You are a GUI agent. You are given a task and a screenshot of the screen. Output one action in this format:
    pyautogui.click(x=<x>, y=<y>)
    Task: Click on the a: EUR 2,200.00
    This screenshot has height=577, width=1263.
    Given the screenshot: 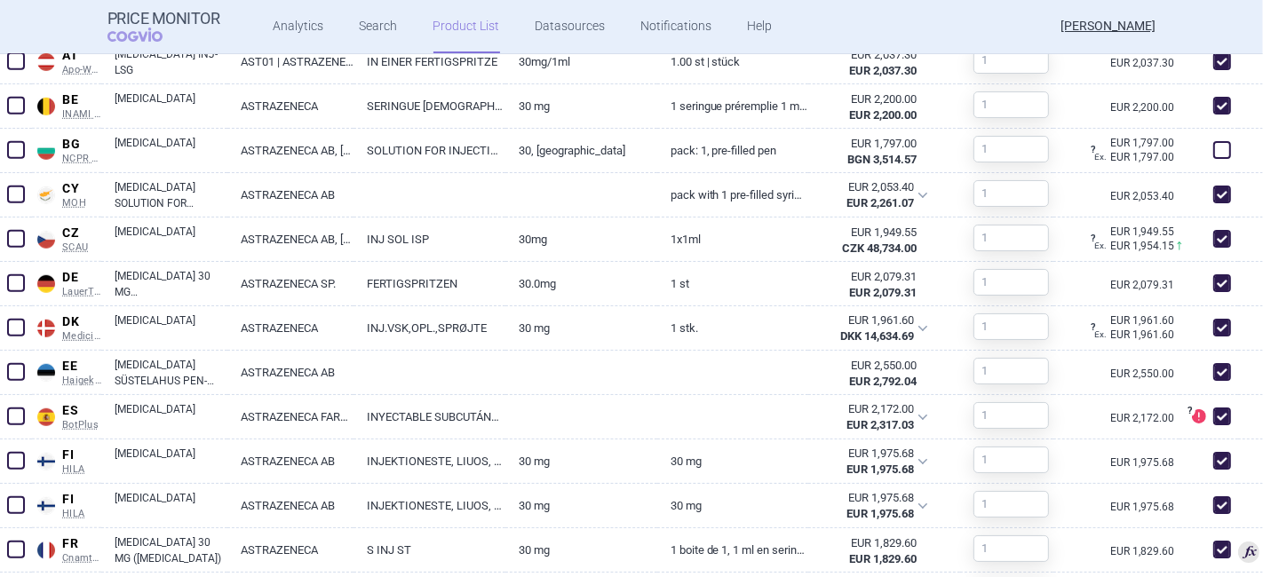 What is the action you would take?
    pyautogui.click(x=1145, y=108)
    